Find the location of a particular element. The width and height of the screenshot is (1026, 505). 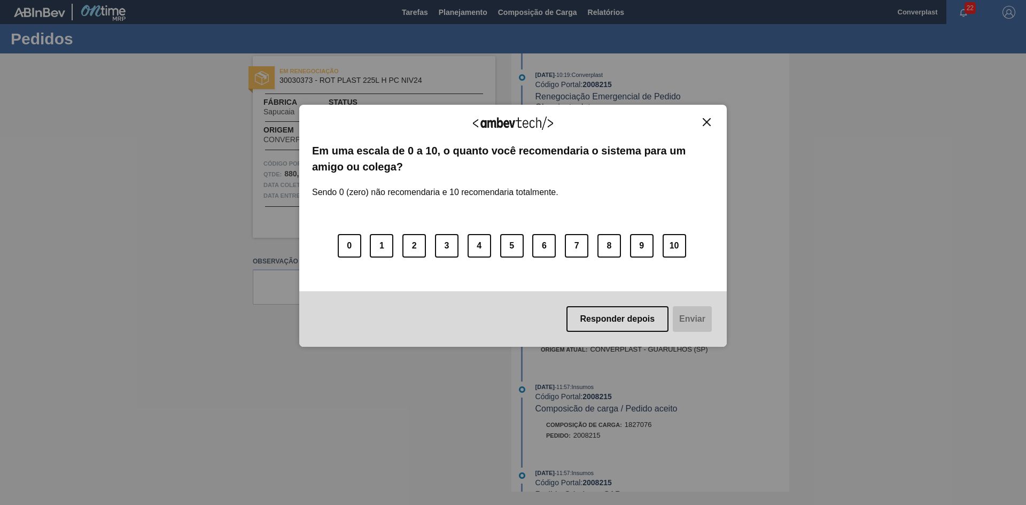

button: 8 is located at coordinates (609, 246).